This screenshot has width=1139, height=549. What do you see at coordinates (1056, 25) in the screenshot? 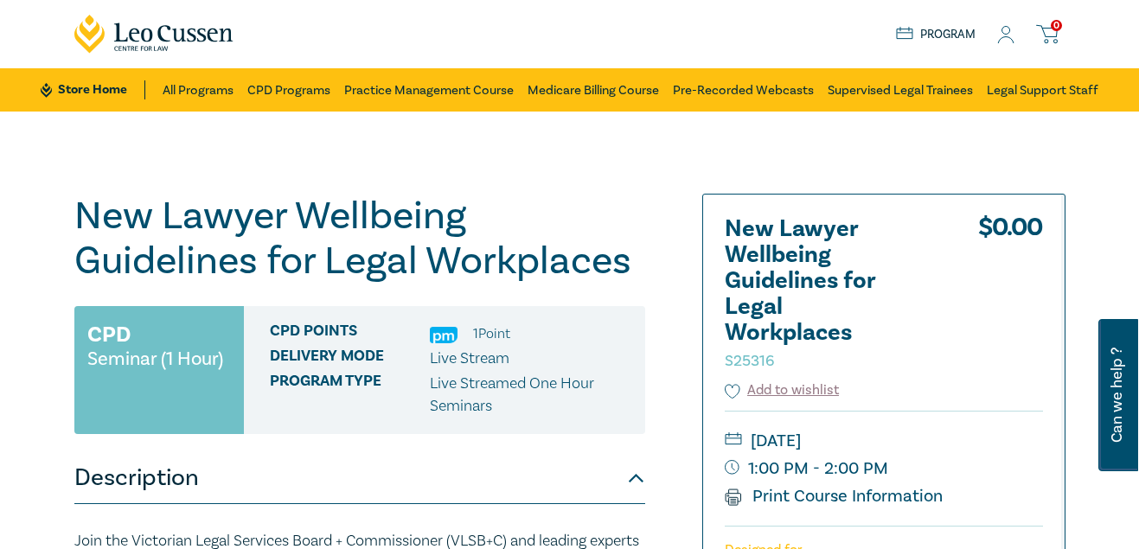
I see `span: 0` at bounding box center [1056, 25].